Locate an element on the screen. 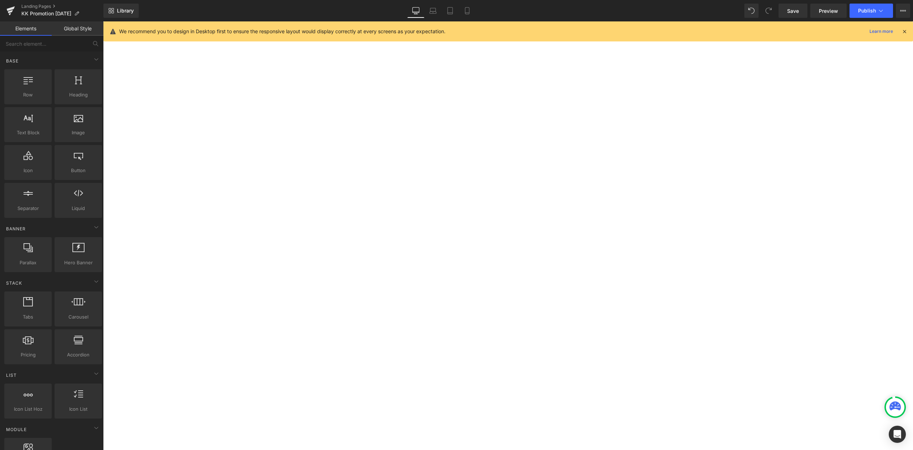 Image resolution: width=913 pixels, height=450 pixels. span: Separator is located at coordinates (28, 208).